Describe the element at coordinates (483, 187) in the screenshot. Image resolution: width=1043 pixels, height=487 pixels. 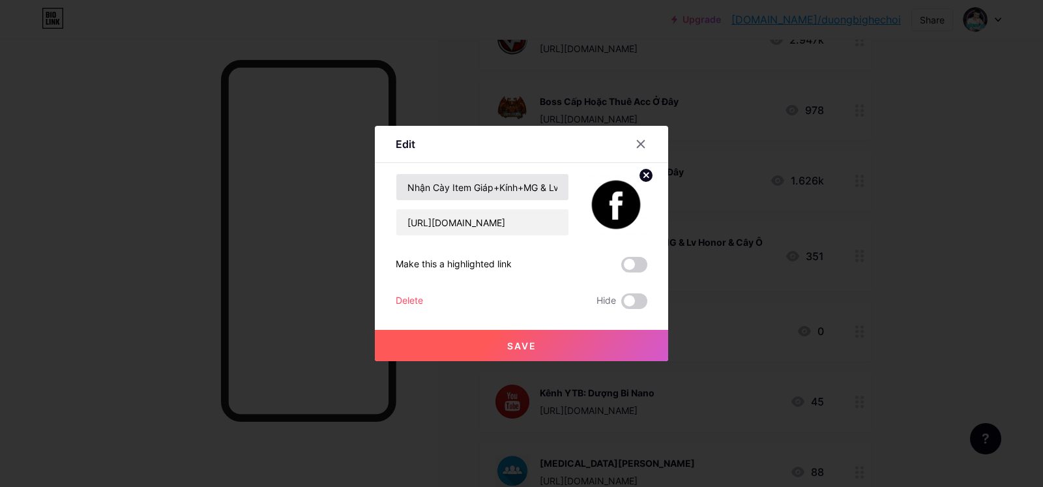
I see `input: Title` at that location.